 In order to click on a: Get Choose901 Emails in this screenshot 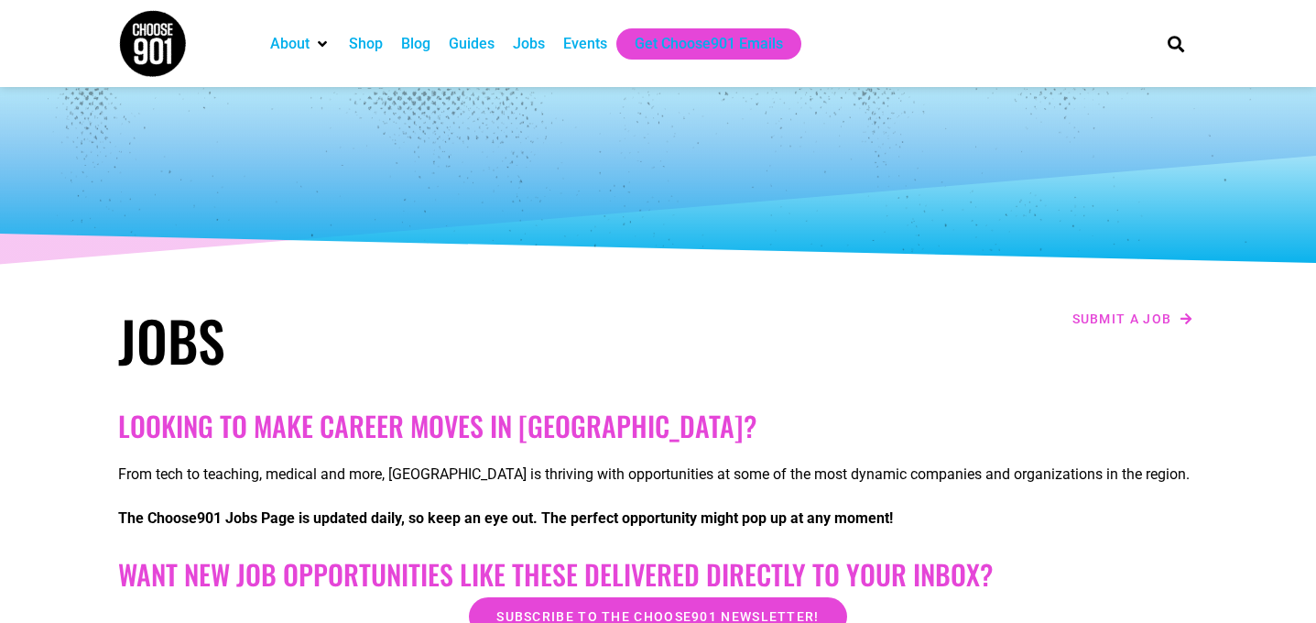, I will do `click(709, 44)`.